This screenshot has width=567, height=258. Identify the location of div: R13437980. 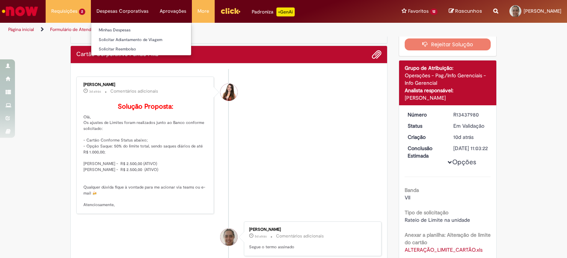
(470, 115).